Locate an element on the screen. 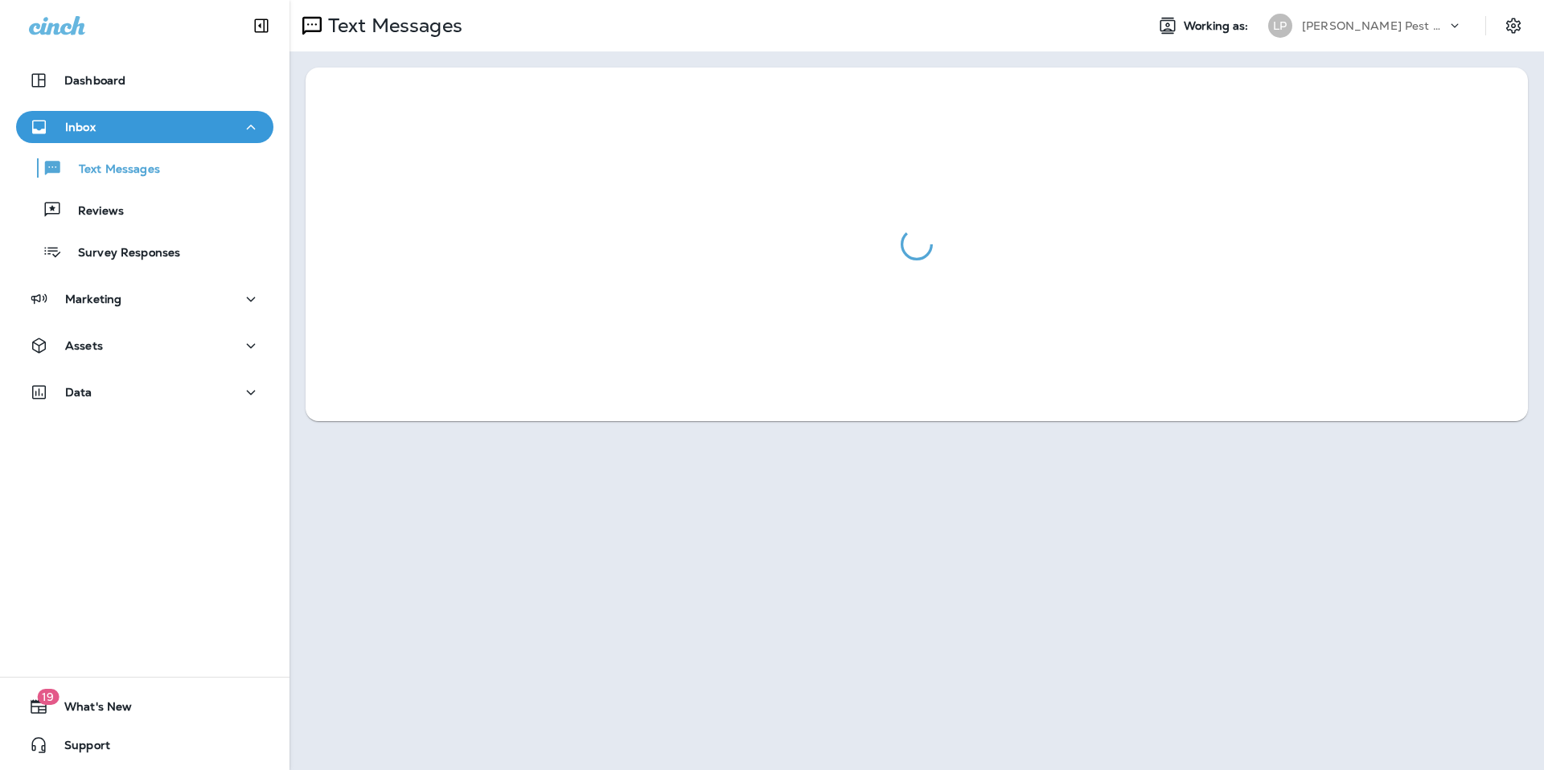 This screenshot has width=1544, height=770. p: Dashboard is located at coordinates (95, 80).